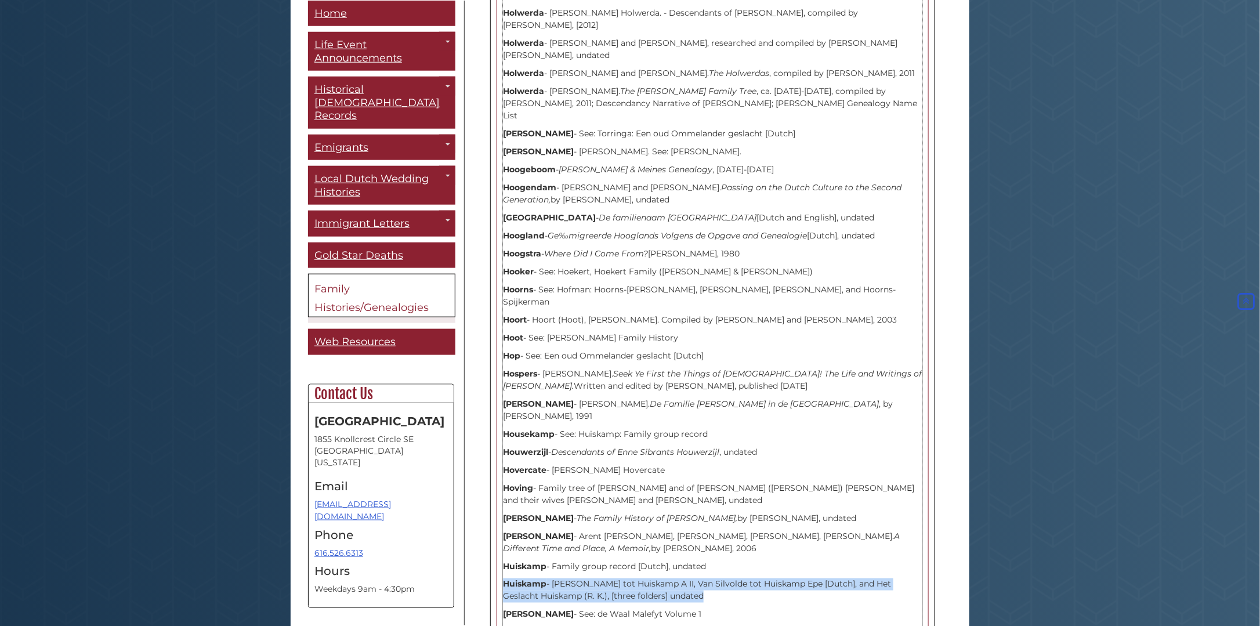  What do you see at coordinates (712, 566) in the screenshot?
I see `p: - Family group record [Dutch], undated` at bounding box center [712, 566].